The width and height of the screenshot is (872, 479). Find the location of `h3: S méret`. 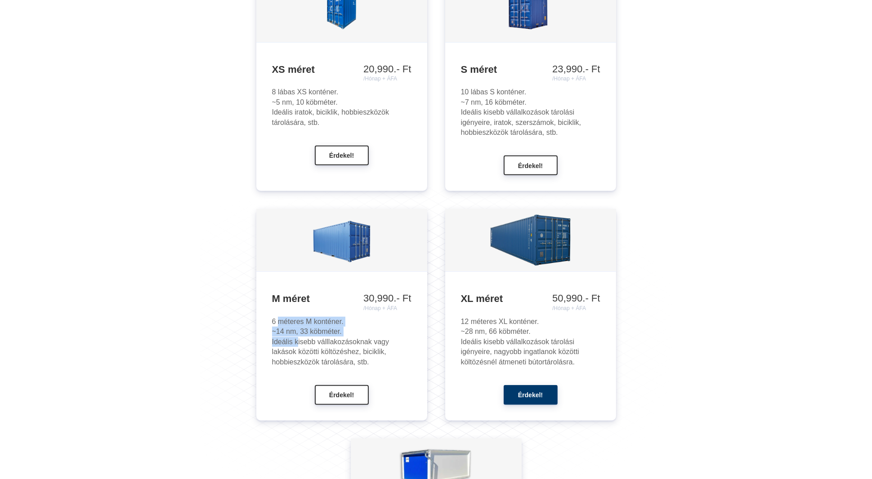

h3: S méret is located at coordinates (531, 70).